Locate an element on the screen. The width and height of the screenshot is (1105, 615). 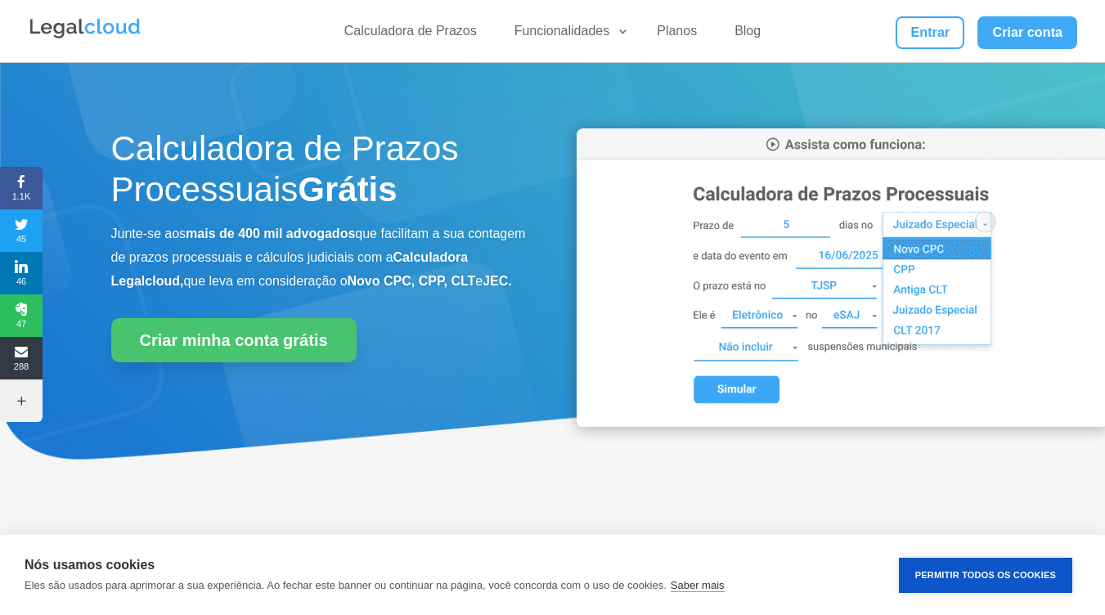
p: PROFISSIONAIS DOS MAIORES ESCRITÓRIOS UTILIZAM is located at coordinates (553, 542).